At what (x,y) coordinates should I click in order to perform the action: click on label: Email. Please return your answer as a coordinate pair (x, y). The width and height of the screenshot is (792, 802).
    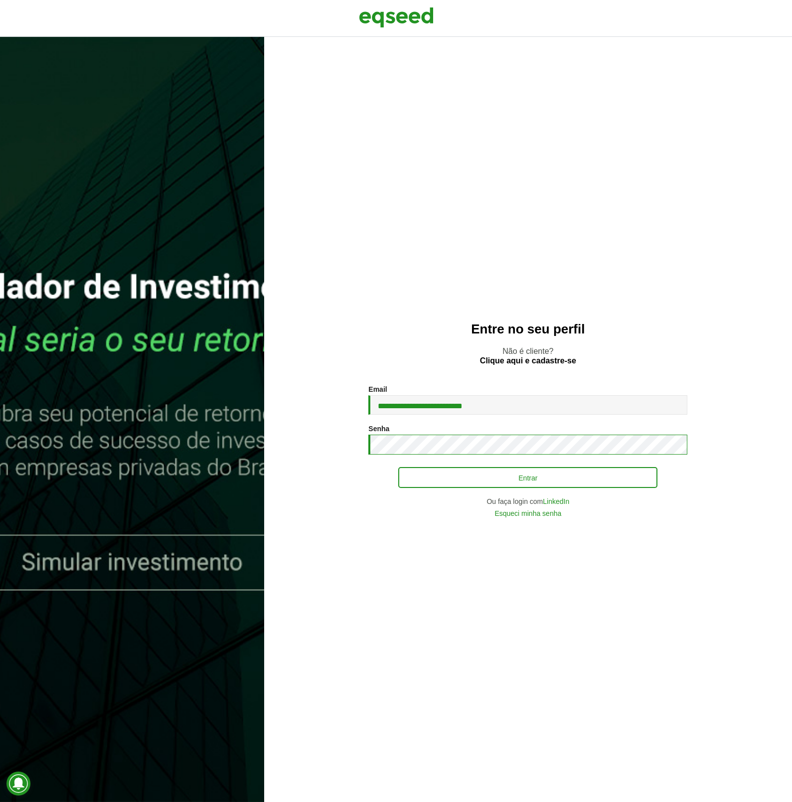
    Looking at the image, I should click on (377, 389).